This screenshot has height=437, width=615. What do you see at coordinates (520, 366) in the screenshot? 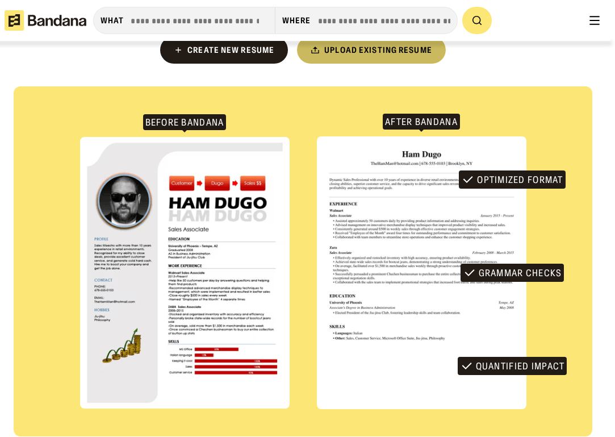
I see `div: Quantified Impact` at bounding box center [520, 366].